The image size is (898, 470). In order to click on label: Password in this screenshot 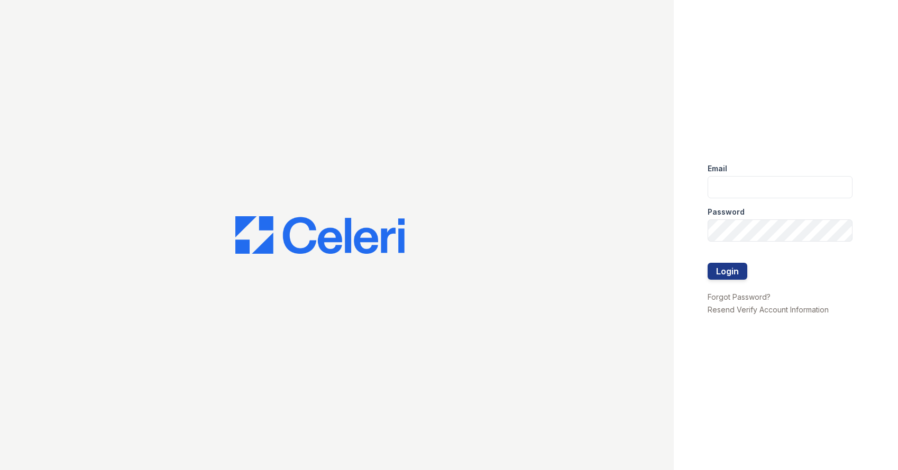, I will do `click(726, 212)`.